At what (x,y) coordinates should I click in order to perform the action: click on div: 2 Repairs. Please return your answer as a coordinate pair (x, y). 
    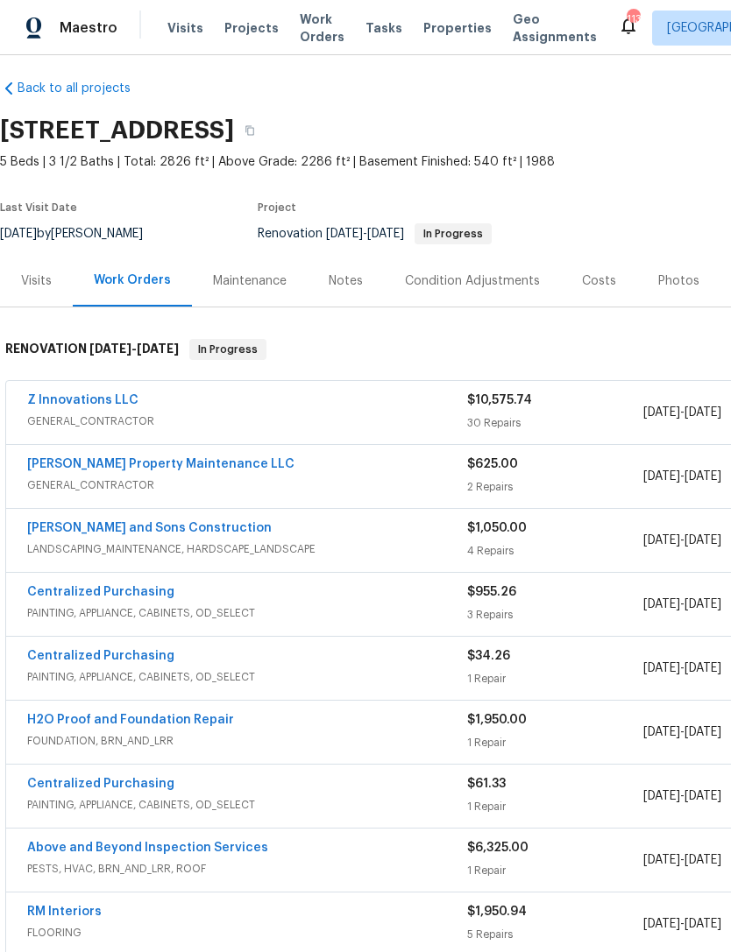
    Looking at the image, I should click on (554, 487).